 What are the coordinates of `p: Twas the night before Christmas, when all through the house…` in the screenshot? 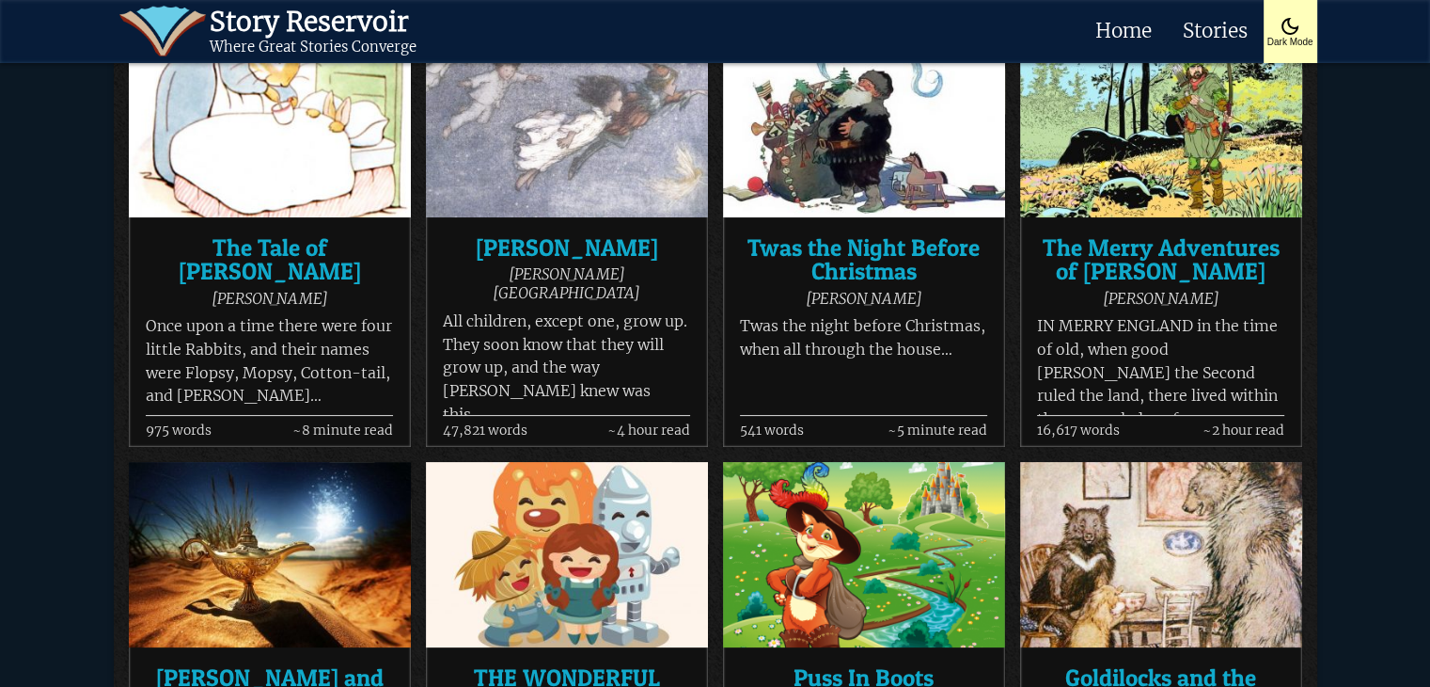 It's located at (863, 339).